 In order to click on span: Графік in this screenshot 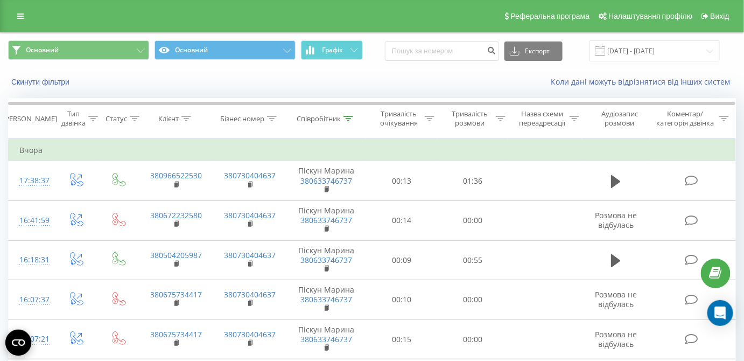, I will do `click(332, 50)`.